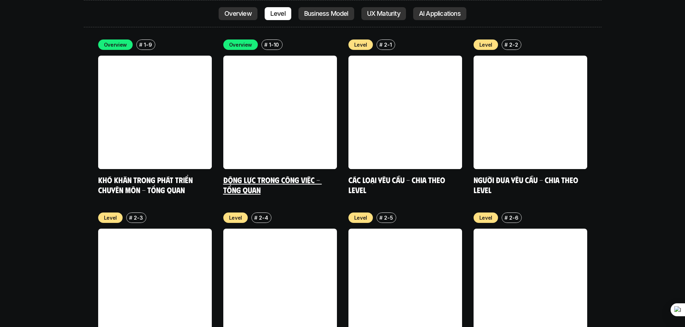  I want to click on p: 2-4, so click(263, 218).